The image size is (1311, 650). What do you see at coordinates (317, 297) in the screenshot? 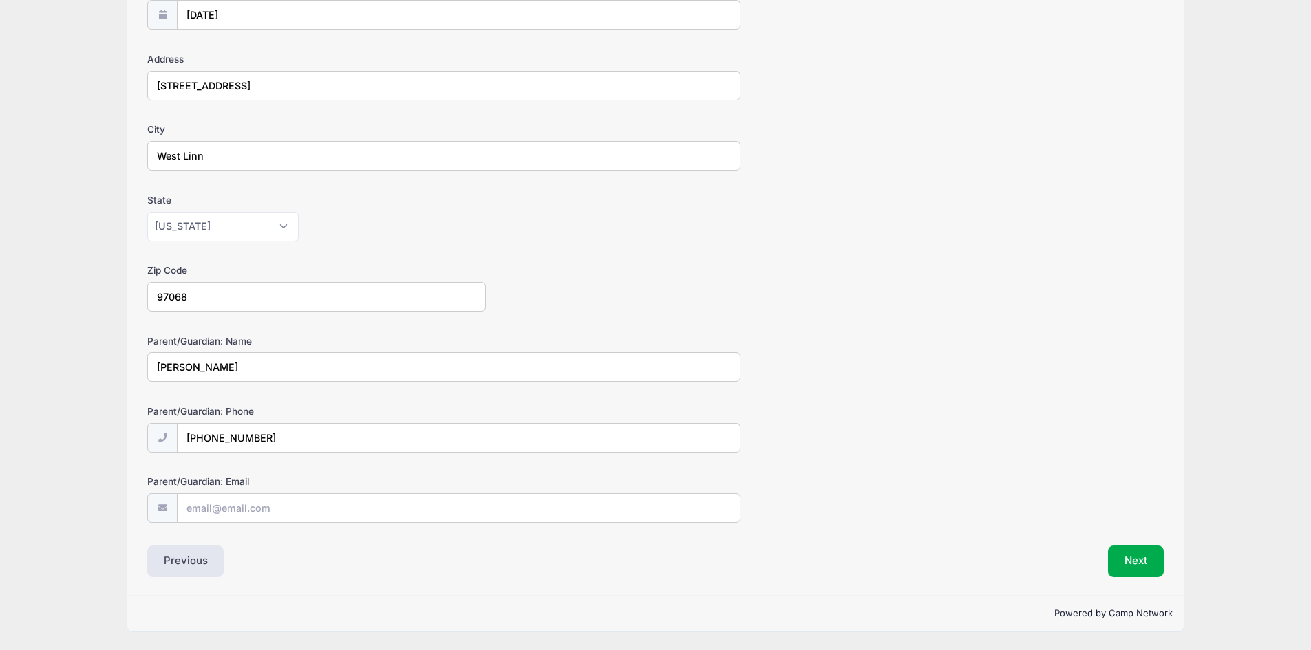
I see `input: xxxxx` at bounding box center [317, 297].